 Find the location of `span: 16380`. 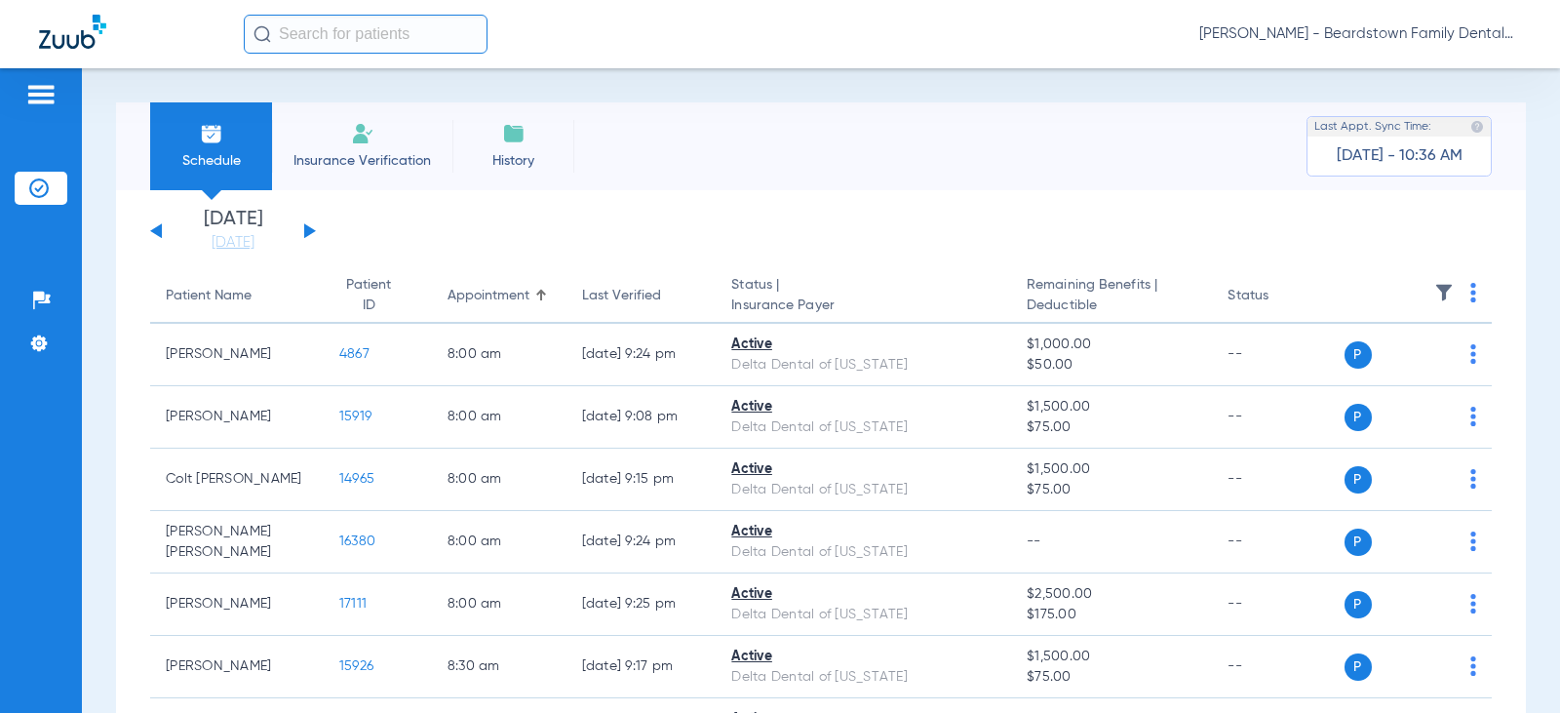

span: 16380 is located at coordinates (357, 541).